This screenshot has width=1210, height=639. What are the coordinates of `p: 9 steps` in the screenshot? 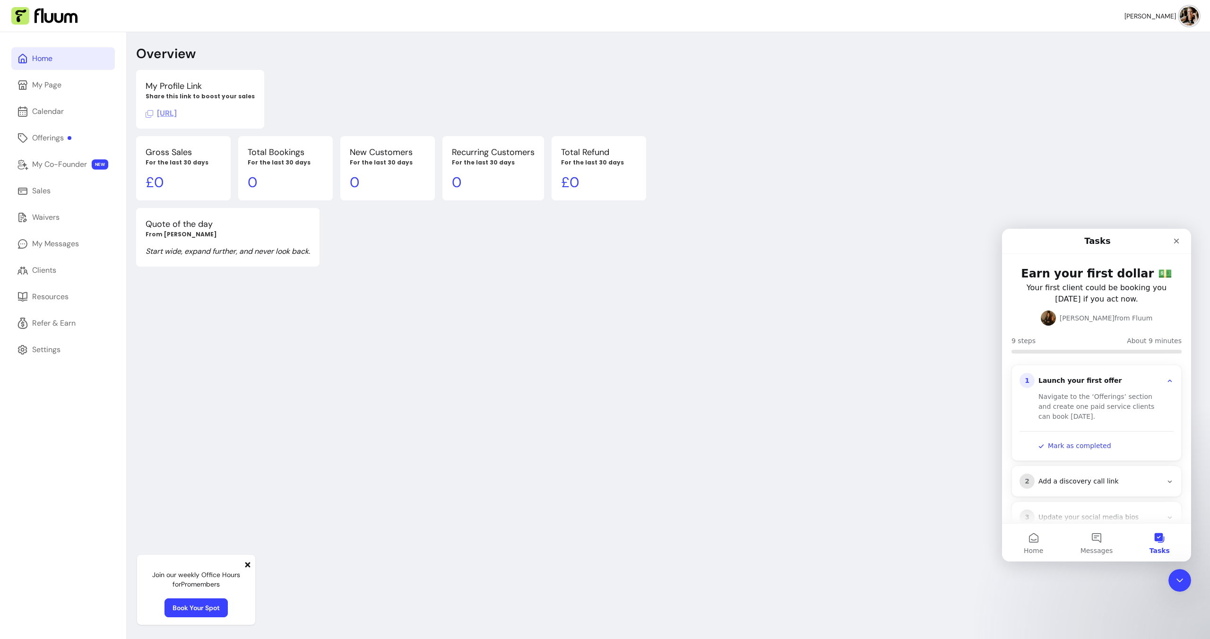 It's located at (21, 112).